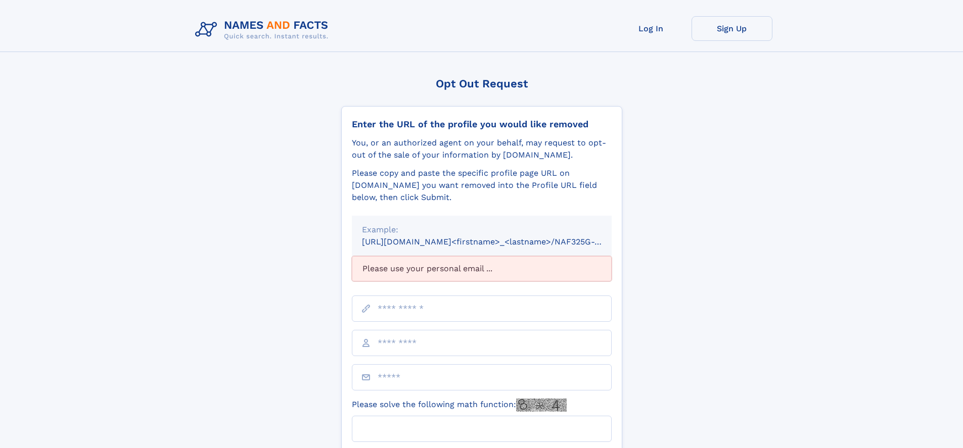  Describe the element at coordinates (732, 28) in the screenshot. I see `a: Sign Up` at that location.